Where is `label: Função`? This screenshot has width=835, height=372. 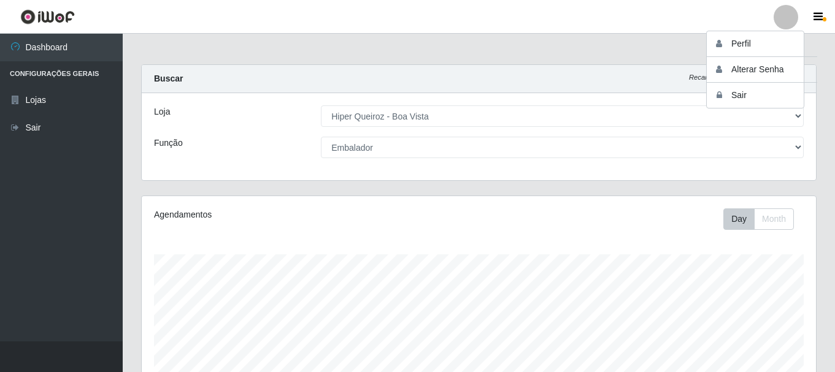
label: Função is located at coordinates (168, 143).